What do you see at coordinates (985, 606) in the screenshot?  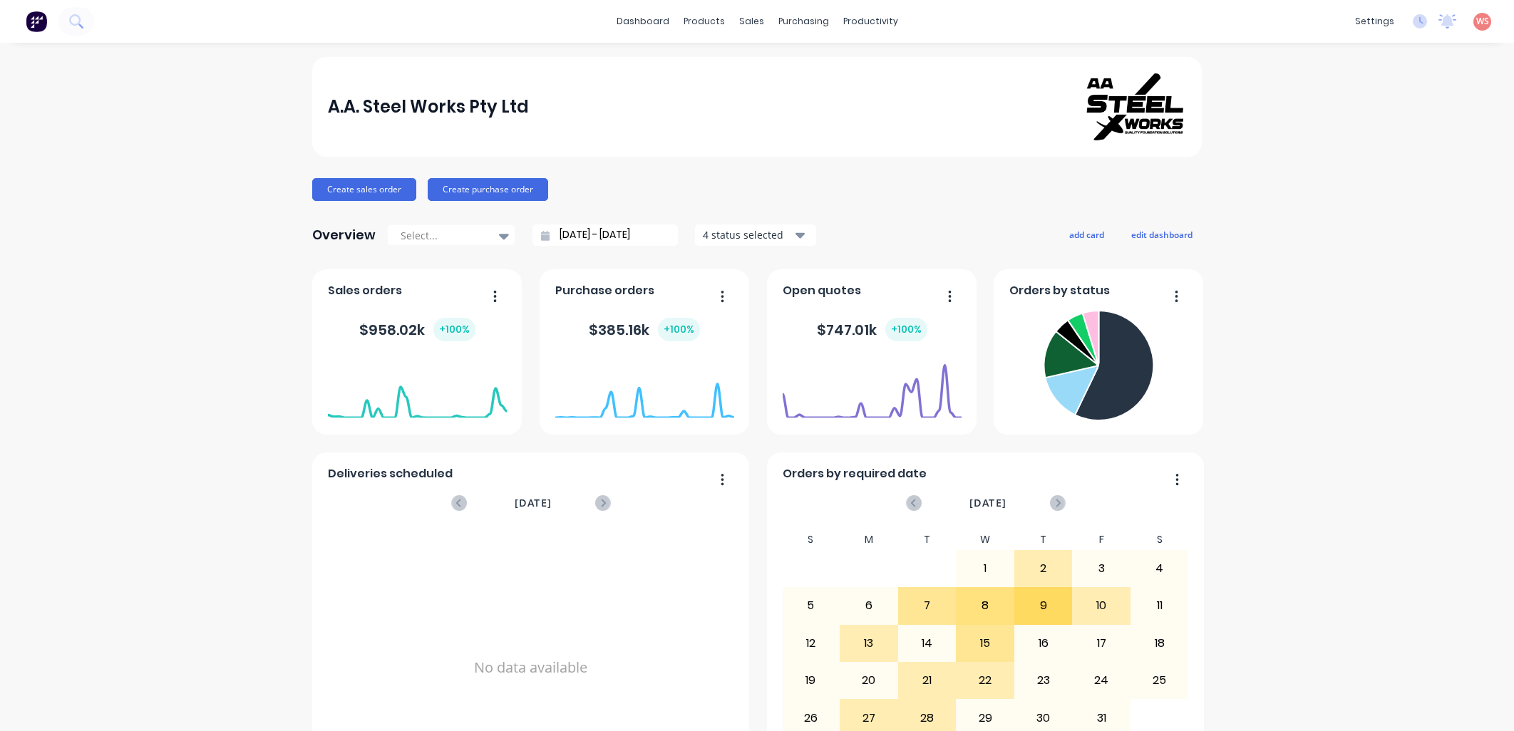 I see `div: 8` at bounding box center [985, 606].